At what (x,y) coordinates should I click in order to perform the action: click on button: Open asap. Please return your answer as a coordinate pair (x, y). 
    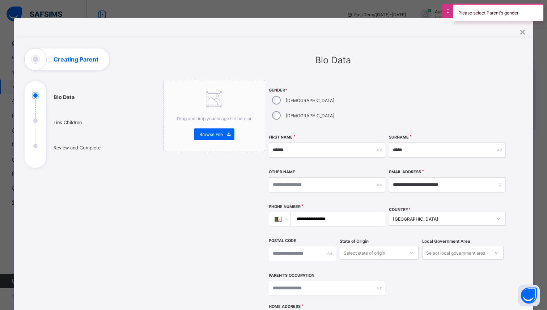
    Looking at the image, I should click on (528, 295).